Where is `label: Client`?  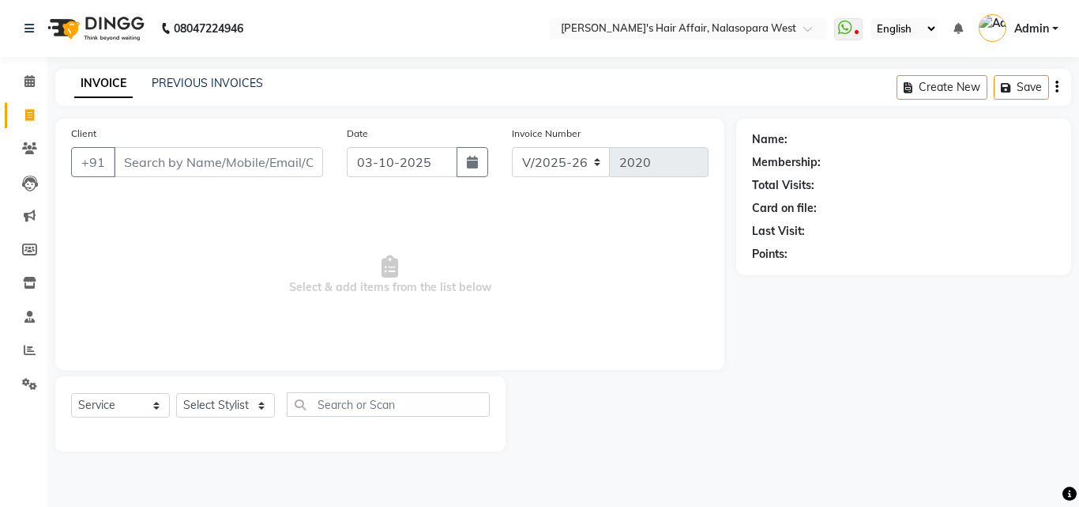 label: Client is located at coordinates (84, 134).